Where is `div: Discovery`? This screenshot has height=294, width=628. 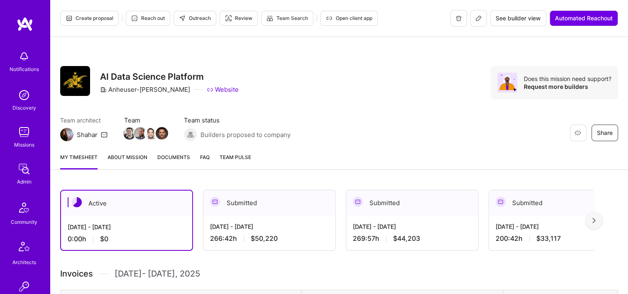
div: Discovery is located at coordinates (24, 107).